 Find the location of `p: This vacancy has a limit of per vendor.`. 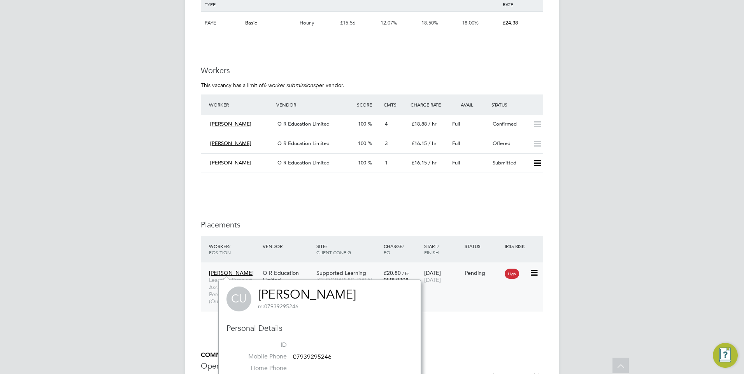

p: This vacancy has a limit of per vendor. is located at coordinates (372, 85).